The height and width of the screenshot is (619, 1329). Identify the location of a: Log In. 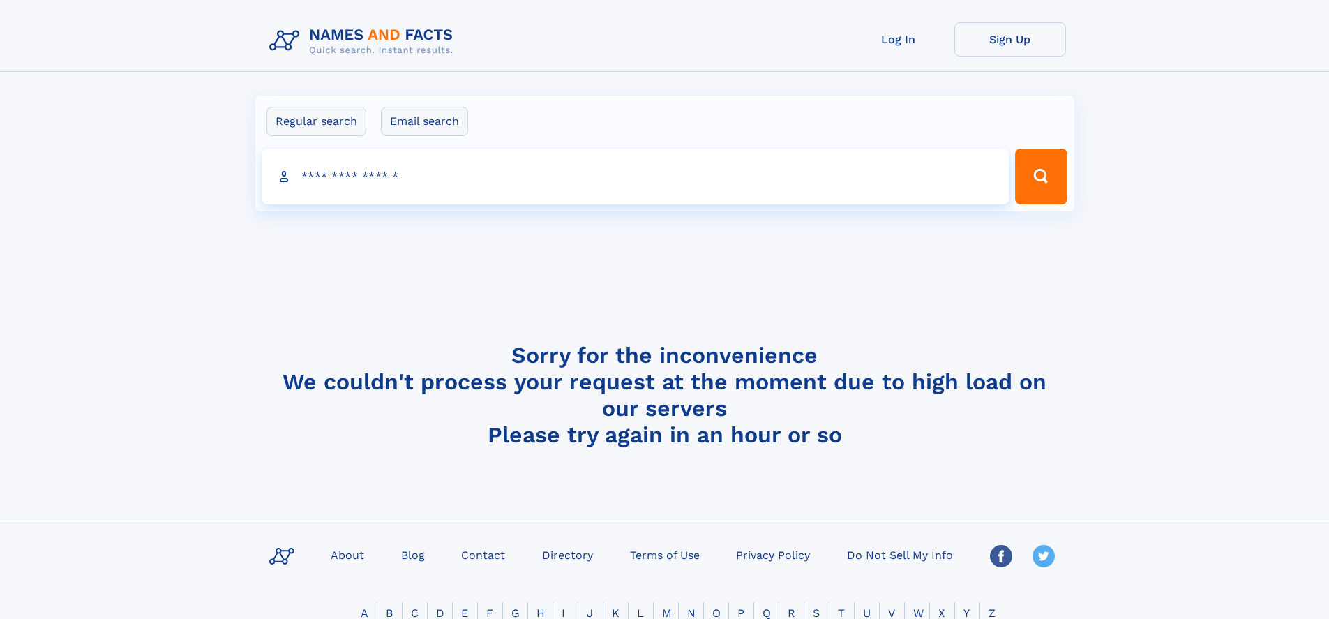
(898, 39).